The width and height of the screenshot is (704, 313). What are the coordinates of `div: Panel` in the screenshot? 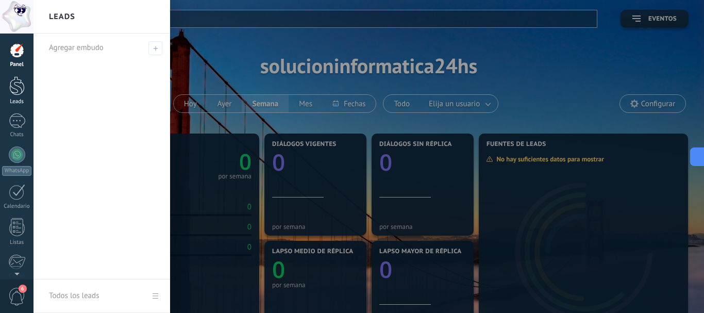 It's located at (17, 64).